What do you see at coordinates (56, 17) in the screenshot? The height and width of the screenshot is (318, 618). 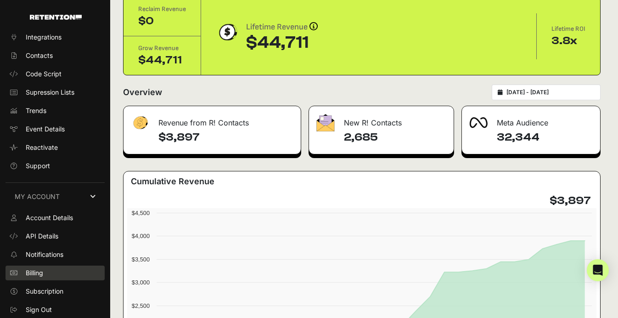 I see `img: Retention.com` at bounding box center [56, 17].